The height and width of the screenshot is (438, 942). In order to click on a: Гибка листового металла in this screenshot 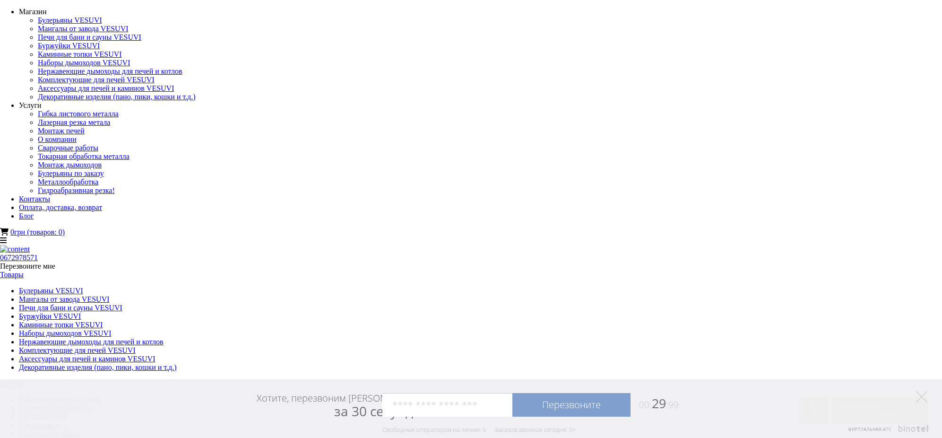, I will do `click(78, 113)`.